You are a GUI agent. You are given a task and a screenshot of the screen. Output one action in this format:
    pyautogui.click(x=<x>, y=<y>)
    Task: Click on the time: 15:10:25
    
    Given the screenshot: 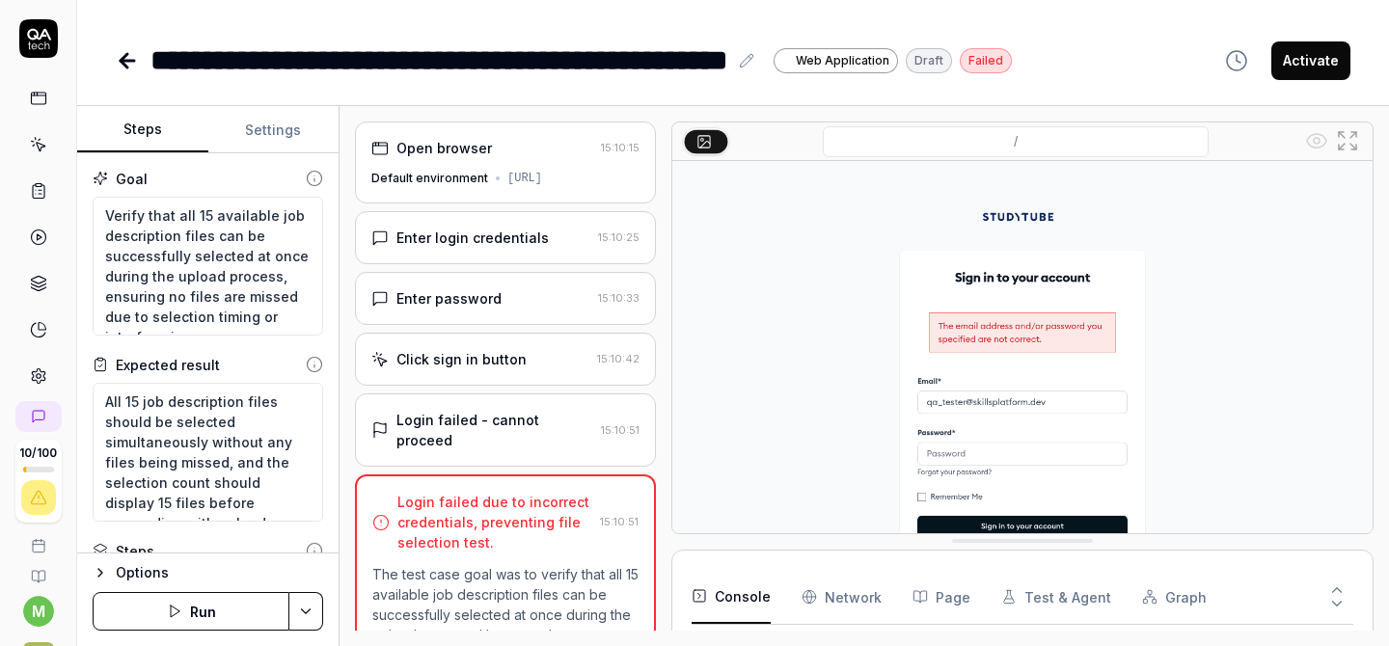 What is the action you would take?
    pyautogui.click(x=618, y=237)
    